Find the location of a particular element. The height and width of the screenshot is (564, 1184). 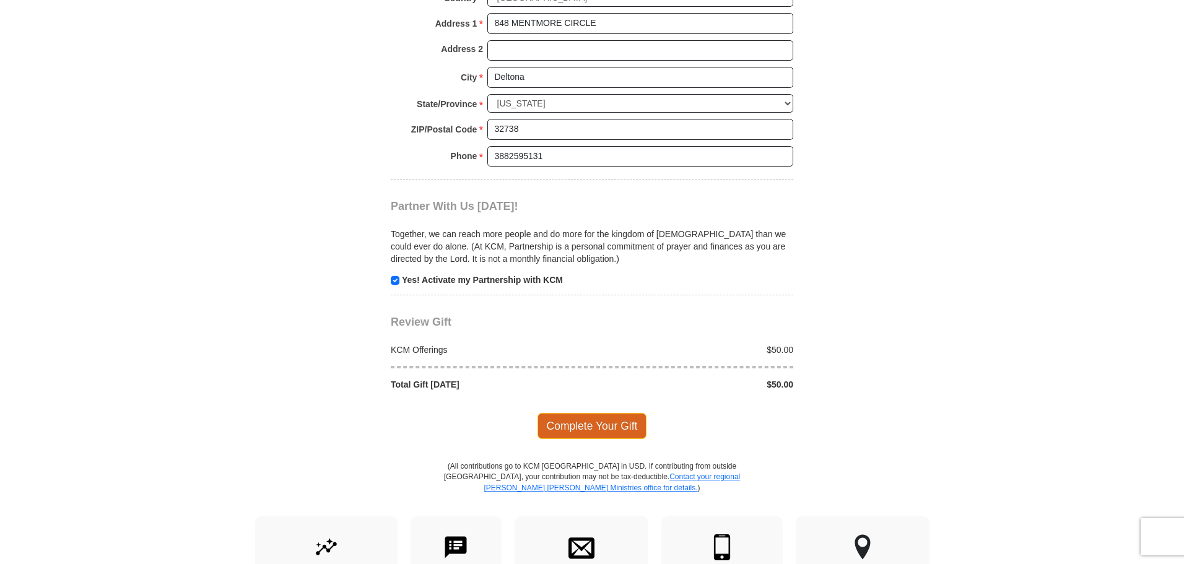

img: give-by-stock.svg is located at coordinates (326, 547).